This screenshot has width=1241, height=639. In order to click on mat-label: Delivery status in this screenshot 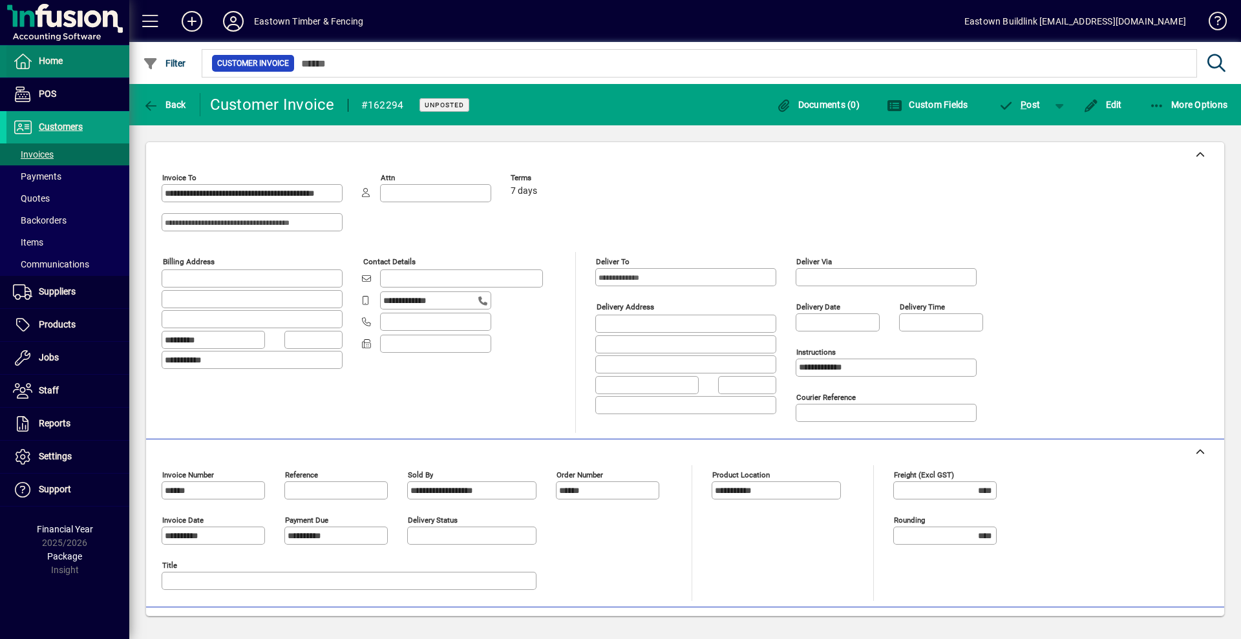, I will do `click(432, 520)`.